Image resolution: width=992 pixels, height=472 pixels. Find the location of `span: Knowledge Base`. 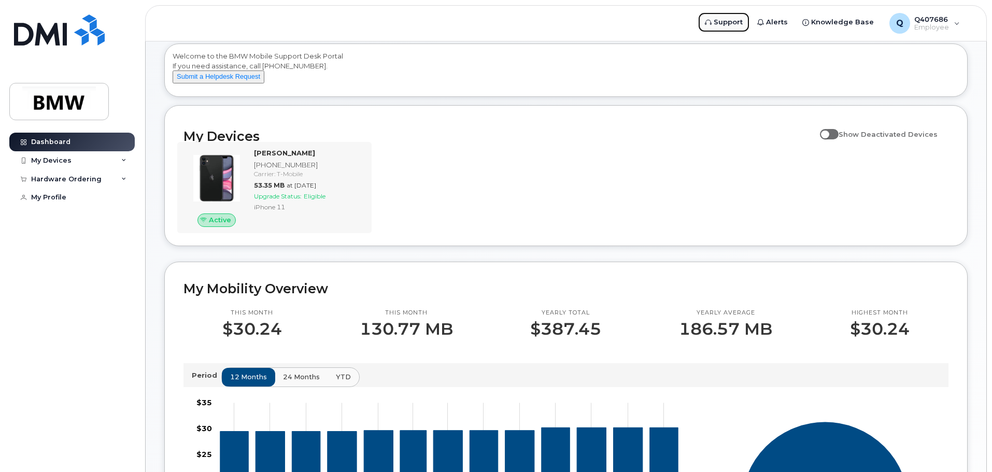

span: Knowledge Base is located at coordinates (842, 22).